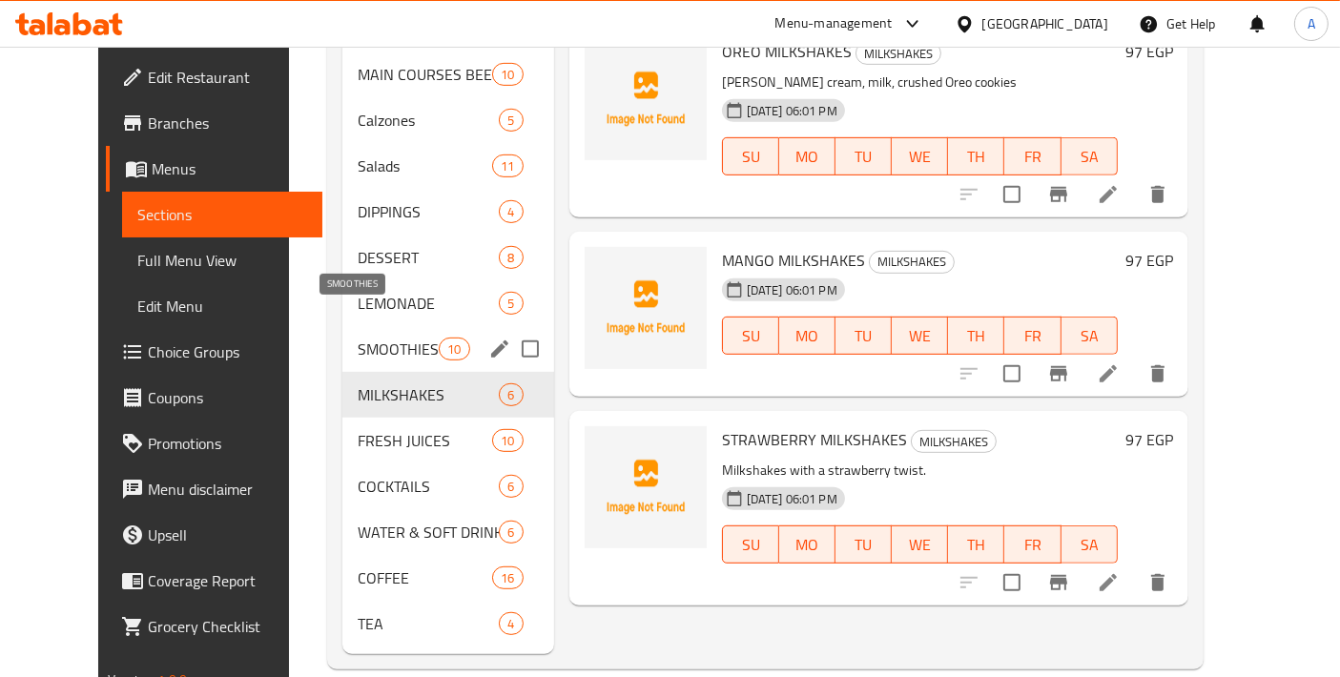 This screenshot has width=1340, height=677. I want to click on span: Grocery Checklist, so click(227, 626).